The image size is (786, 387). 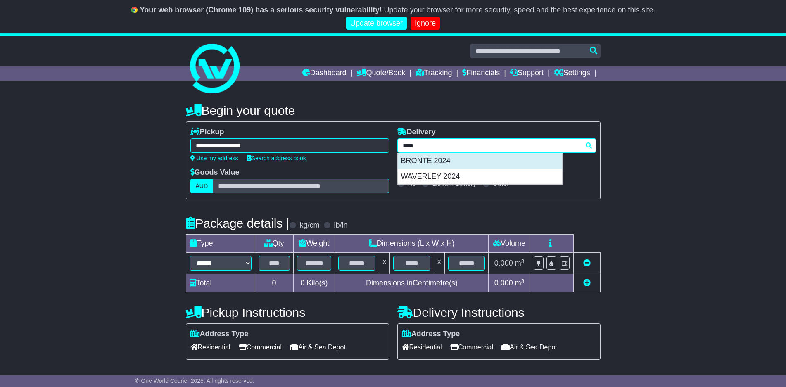 I want to click on div: WAVERLEY 2024, so click(x=480, y=177).